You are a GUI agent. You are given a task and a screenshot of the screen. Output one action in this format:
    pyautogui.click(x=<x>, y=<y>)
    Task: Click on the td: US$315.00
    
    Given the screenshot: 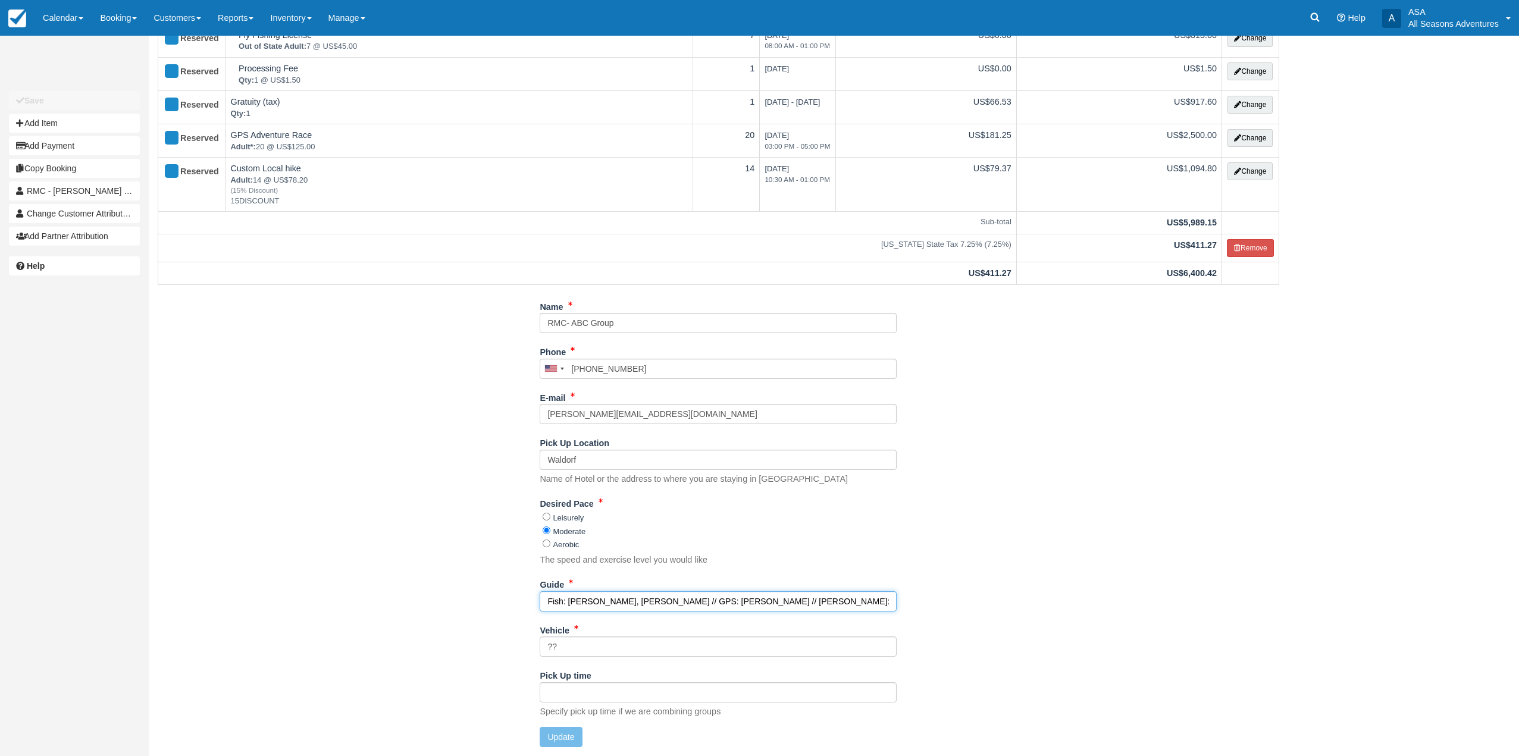 What is the action you would take?
    pyautogui.click(x=1119, y=40)
    